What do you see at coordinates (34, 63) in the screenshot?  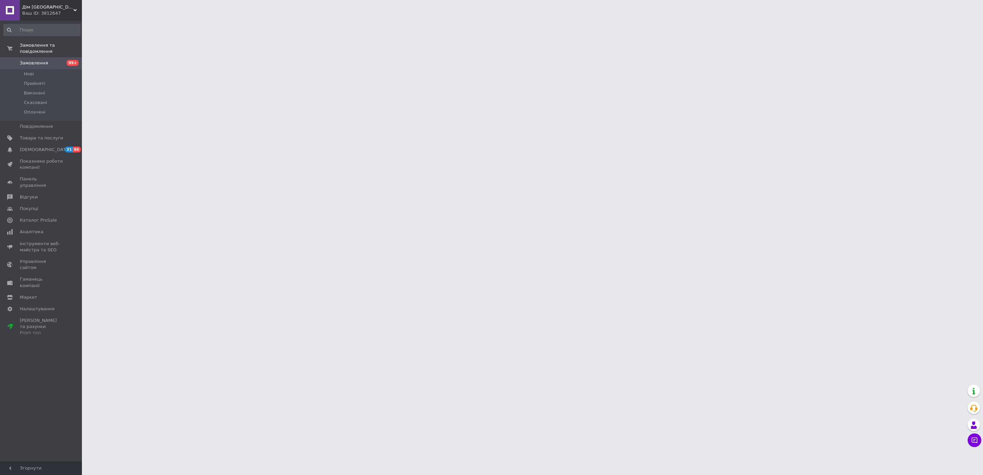 I see `span: Замовлення` at bounding box center [34, 63].